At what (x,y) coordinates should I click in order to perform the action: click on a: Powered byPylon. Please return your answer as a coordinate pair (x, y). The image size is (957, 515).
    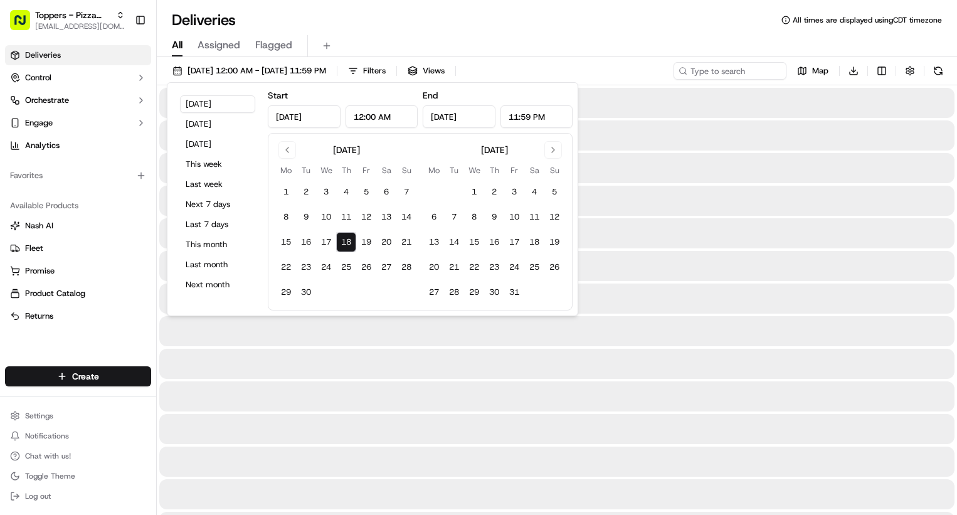
    Looking at the image, I should click on (120, 315).